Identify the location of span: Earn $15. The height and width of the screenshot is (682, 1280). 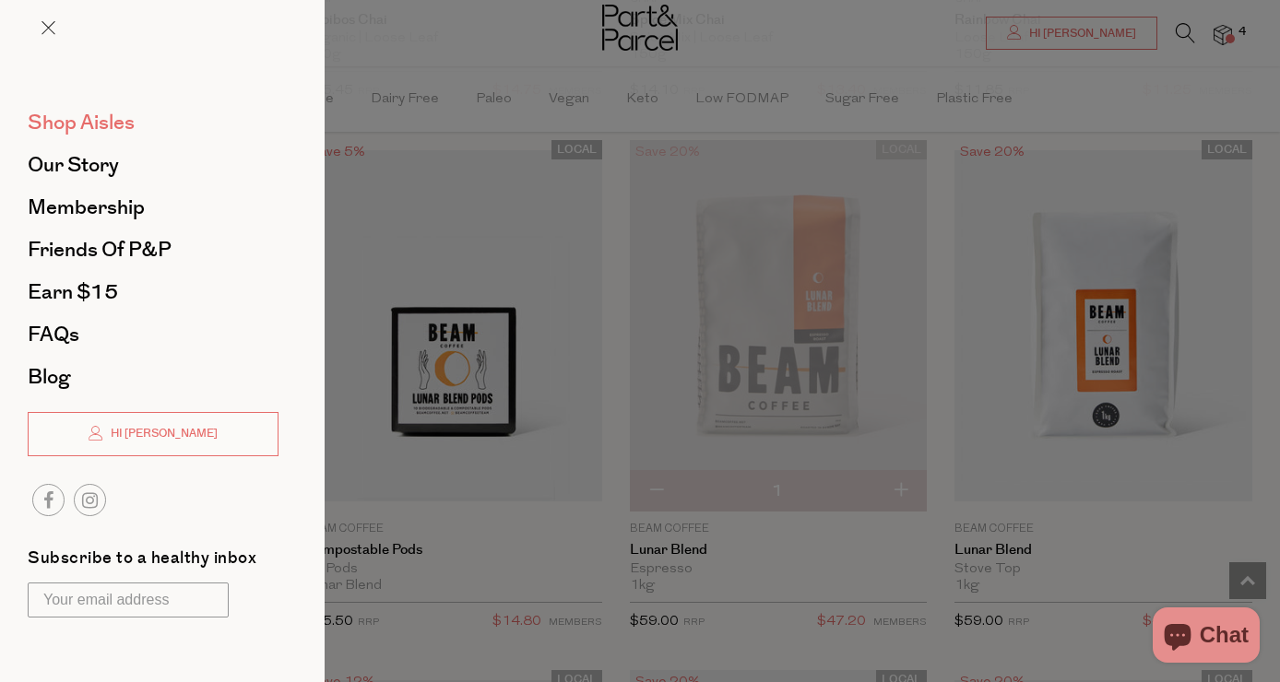
(73, 292).